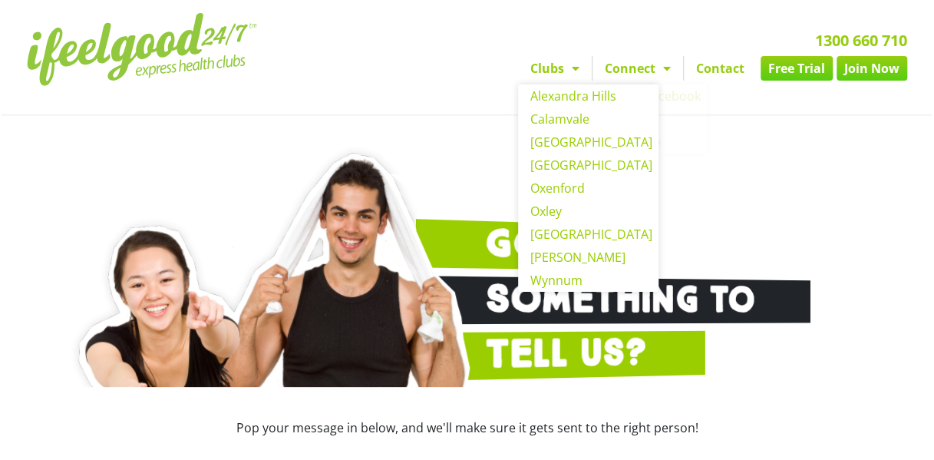  Describe the element at coordinates (797, 68) in the screenshot. I see `a: Free Trial` at that location.